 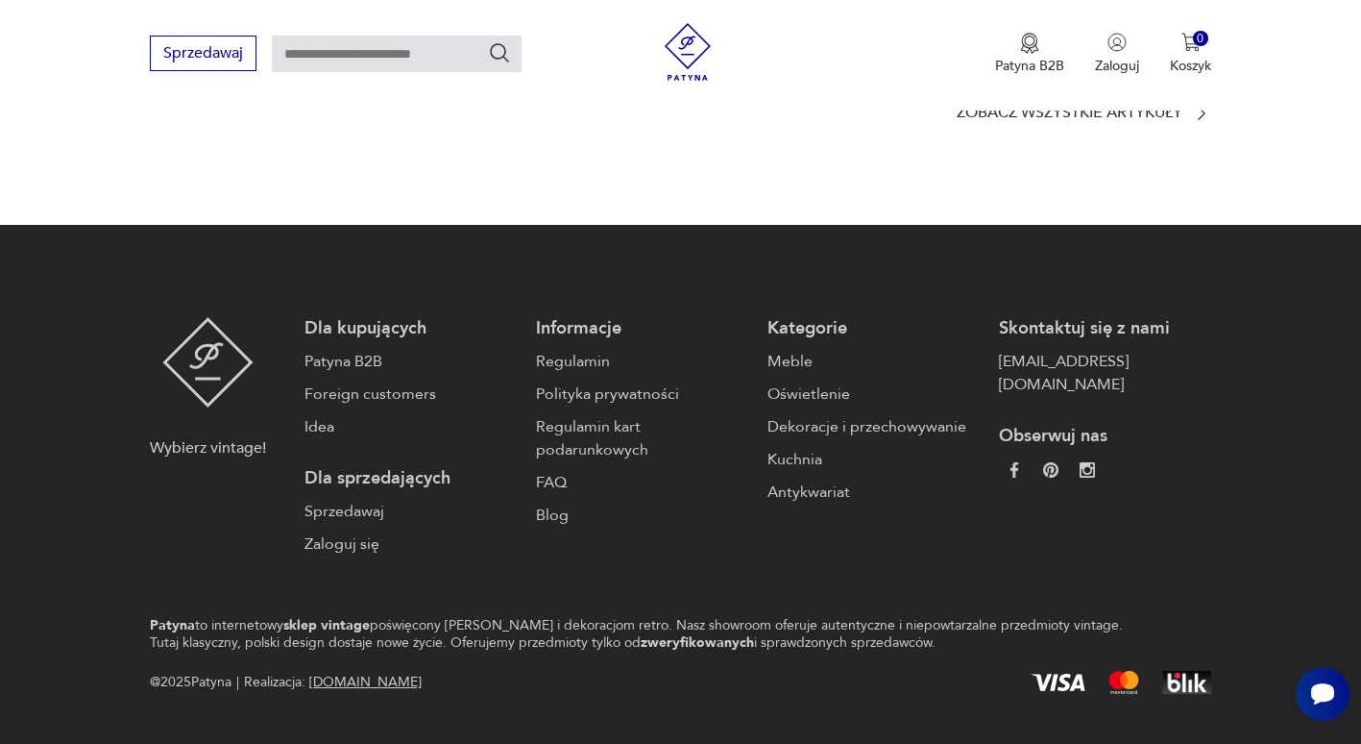 I want to click on button: Zaloguj, so click(x=1117, y=54).